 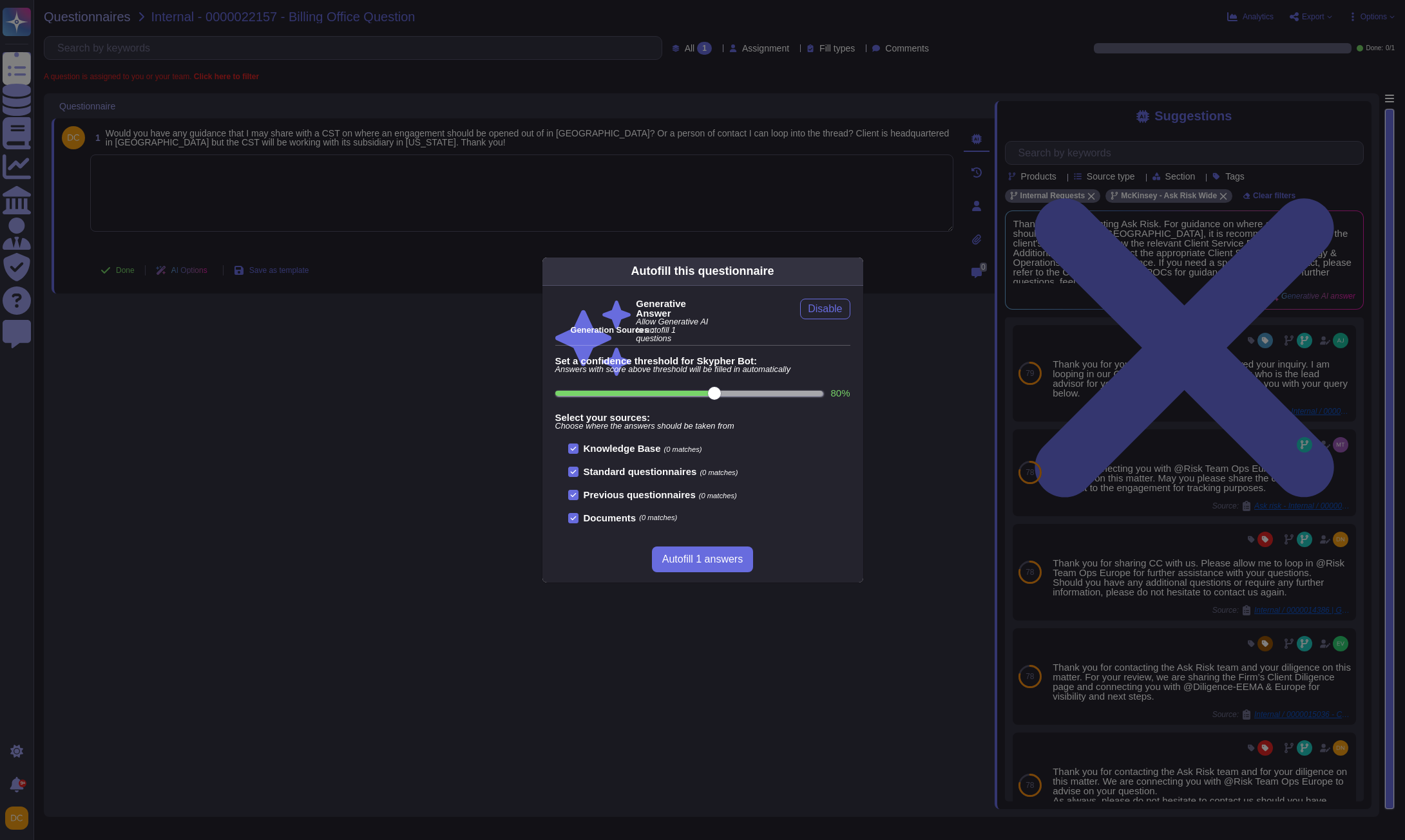 What do you see at coordinates (840, 393) in the screenshot?
I see `label: 80 %` at bounding box center [840, 393].